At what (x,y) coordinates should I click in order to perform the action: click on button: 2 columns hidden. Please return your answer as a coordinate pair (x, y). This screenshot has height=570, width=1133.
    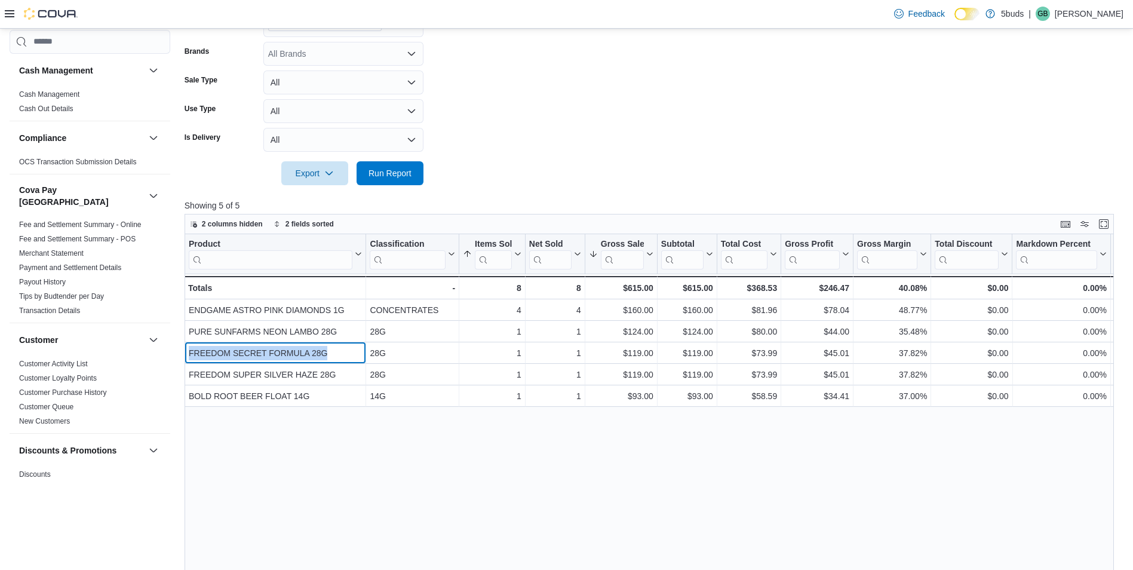
    Looking at the image, I should click on (226, 224).